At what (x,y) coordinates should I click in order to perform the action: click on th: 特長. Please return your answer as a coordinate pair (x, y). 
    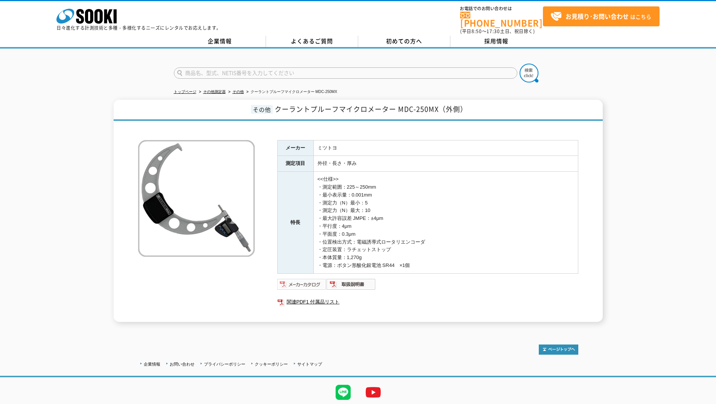
    Looking at the image, I should click on (295, 222).